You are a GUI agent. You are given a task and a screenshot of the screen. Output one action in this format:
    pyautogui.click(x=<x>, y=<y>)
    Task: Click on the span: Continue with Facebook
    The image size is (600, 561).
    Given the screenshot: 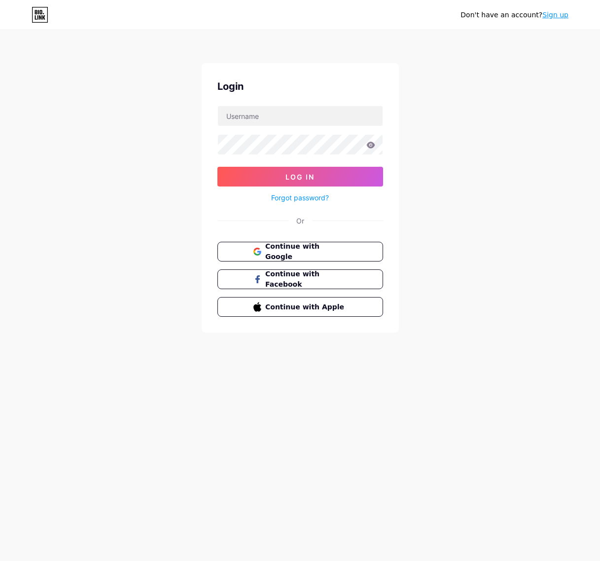 What is the action you would take?
    pyautogui.click(x=306, y=279)
    